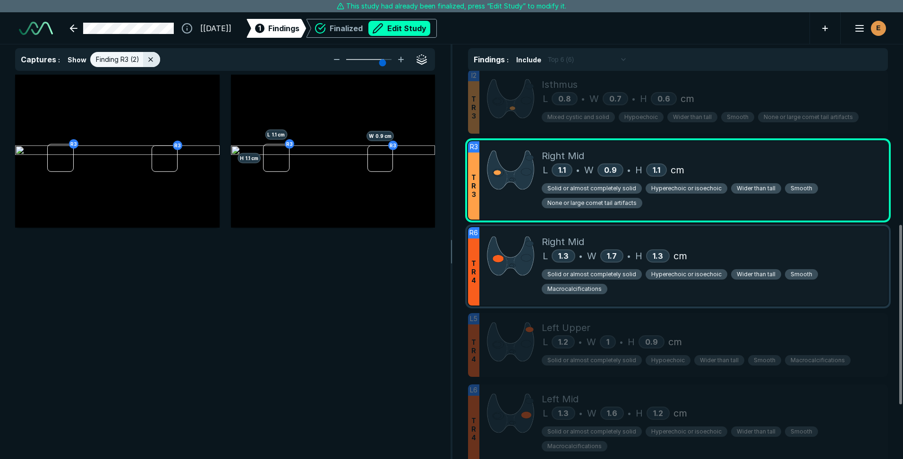 This screenshot has height=459, width=903. What do you see at coordinates (474, 390) in the screenshot?
I see `span: L6` at bounding box center [474, 390].